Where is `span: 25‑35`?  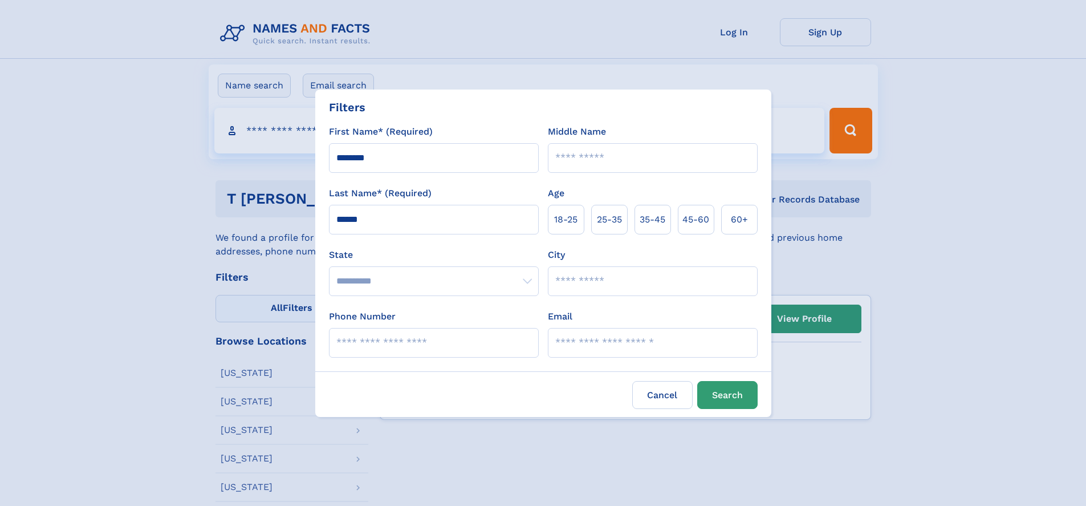 span: 25‑35 is located at coordinates (609, 220).